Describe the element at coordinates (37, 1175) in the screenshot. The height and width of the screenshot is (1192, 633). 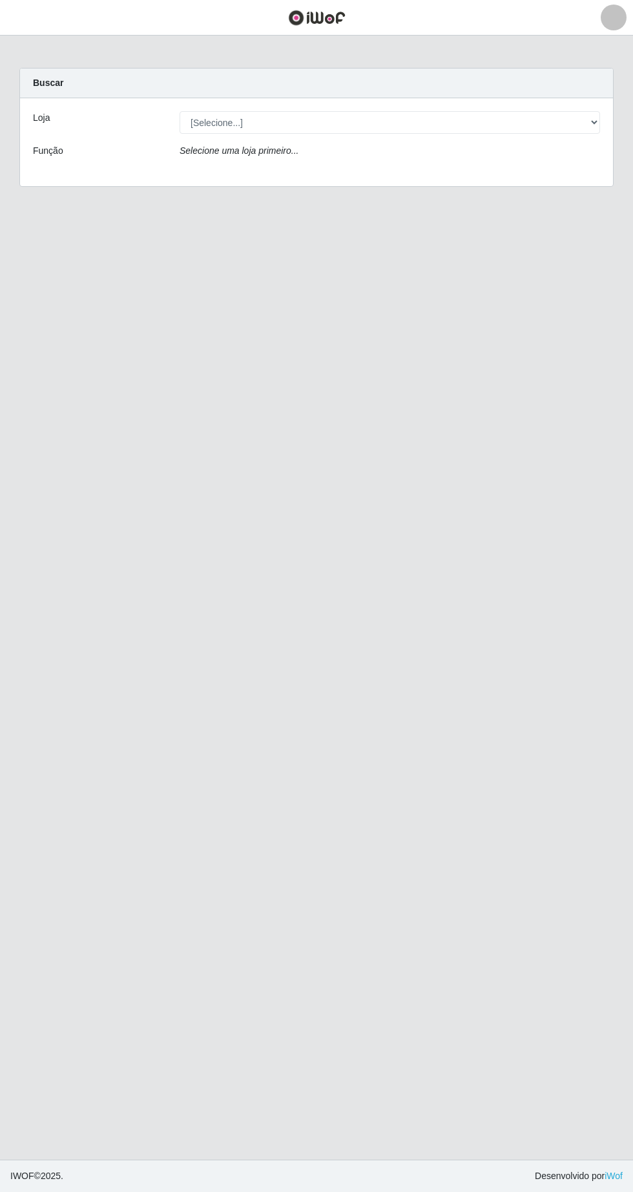
I see `span: © 2025 .` at that location.